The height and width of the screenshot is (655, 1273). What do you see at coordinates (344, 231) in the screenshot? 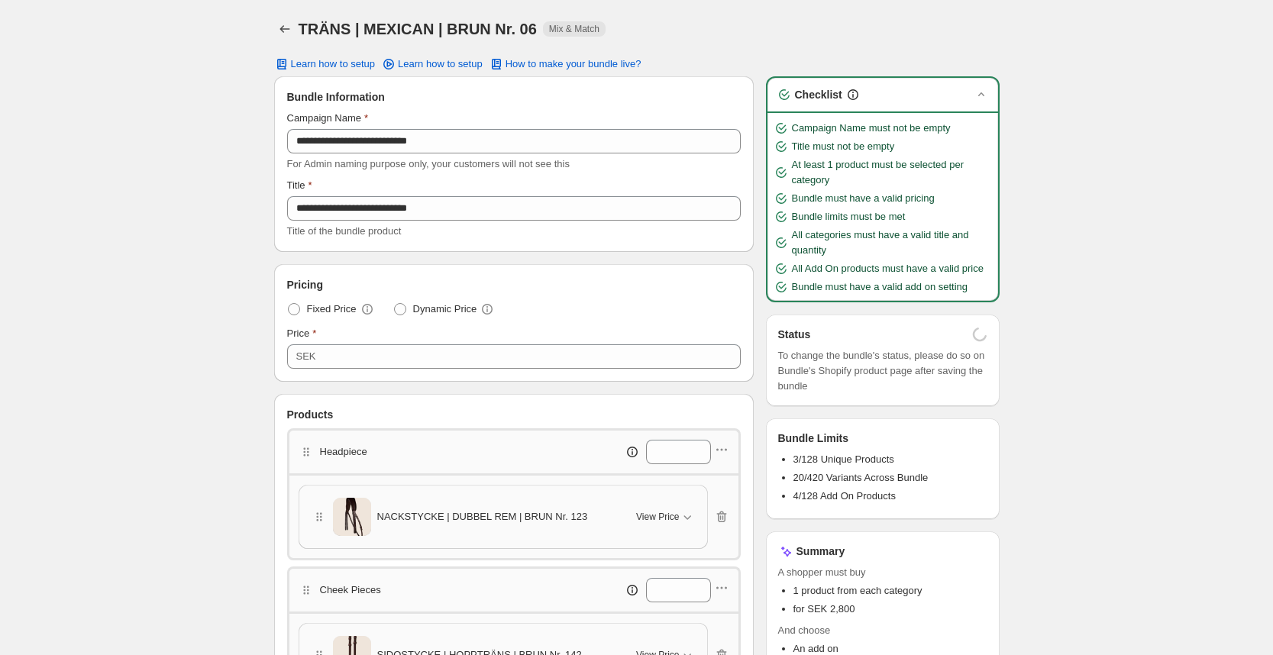
I see `span: Title of the bundle product` at bounding box center [344, 231].